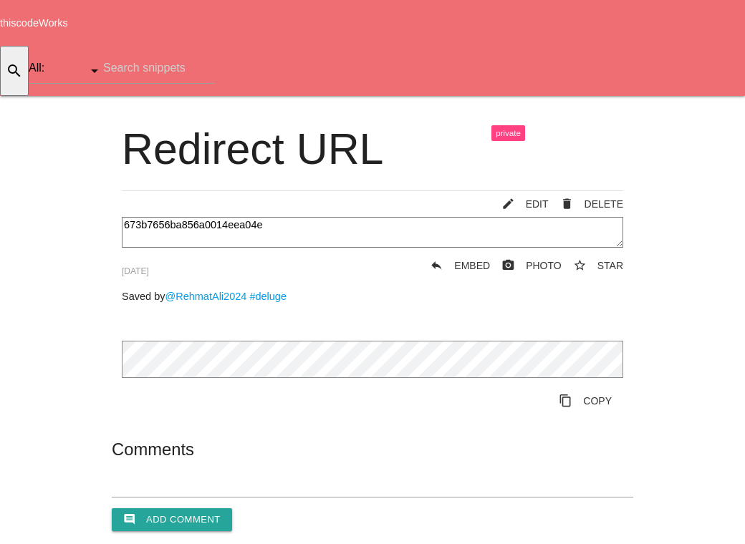 This screenshot has height=544, width=745. I want to click on i: arrow_drop_down, so click(718, 119).